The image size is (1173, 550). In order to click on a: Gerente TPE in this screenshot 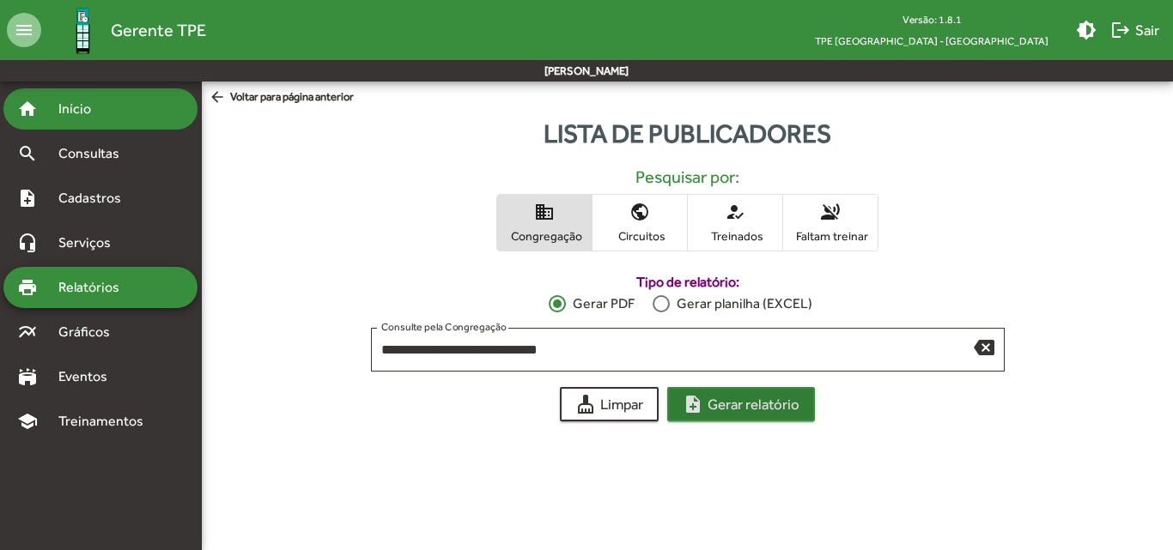, I will do `click(124, 30)`.